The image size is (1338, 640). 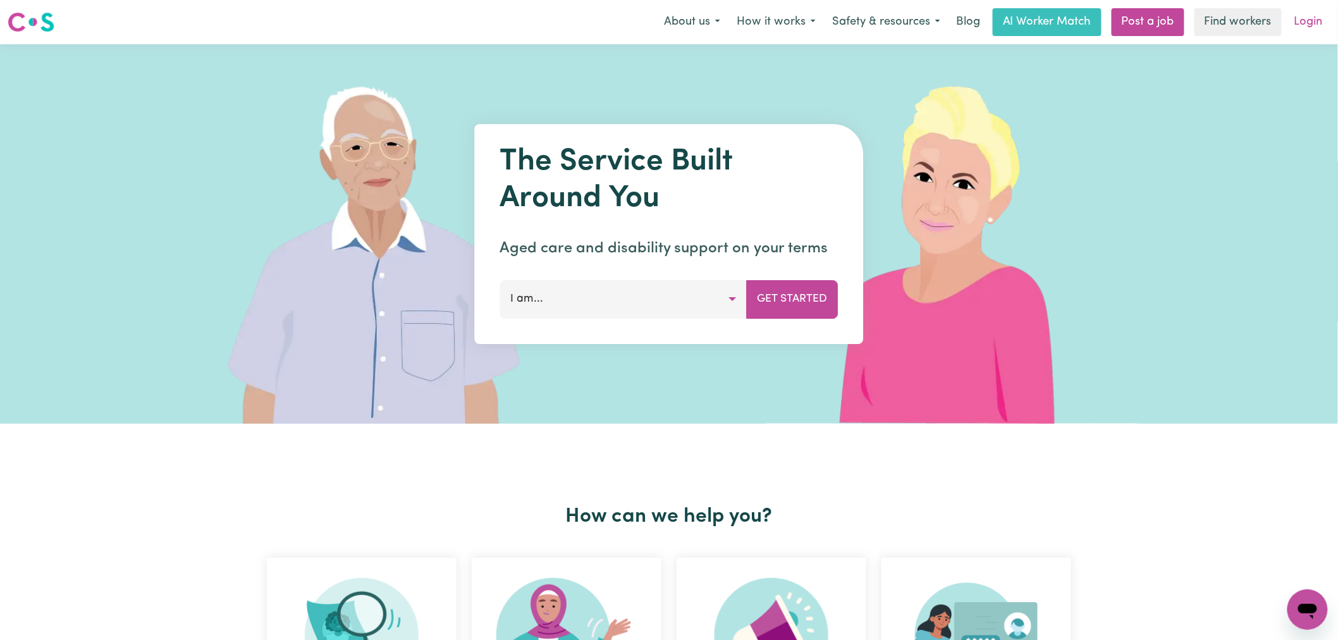 I want to click on button: How it works, so click(x=776, y=22).